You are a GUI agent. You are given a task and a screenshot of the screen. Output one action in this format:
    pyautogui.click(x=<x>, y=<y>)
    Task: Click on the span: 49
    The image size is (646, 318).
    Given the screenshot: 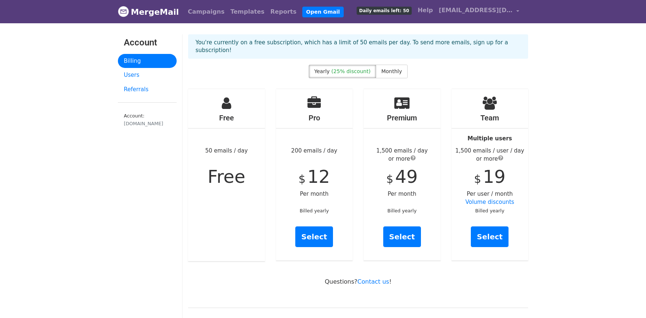 What is the action you would take?
    pyautogui.click(x=406, y=177)
    